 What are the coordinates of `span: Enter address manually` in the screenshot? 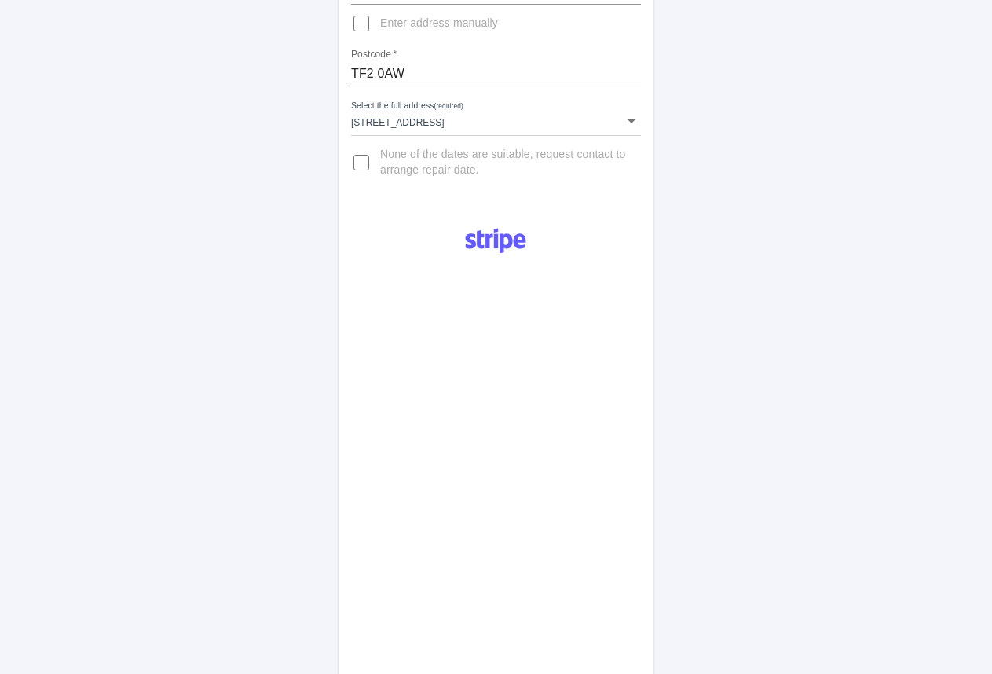 It's located at (439, 24).